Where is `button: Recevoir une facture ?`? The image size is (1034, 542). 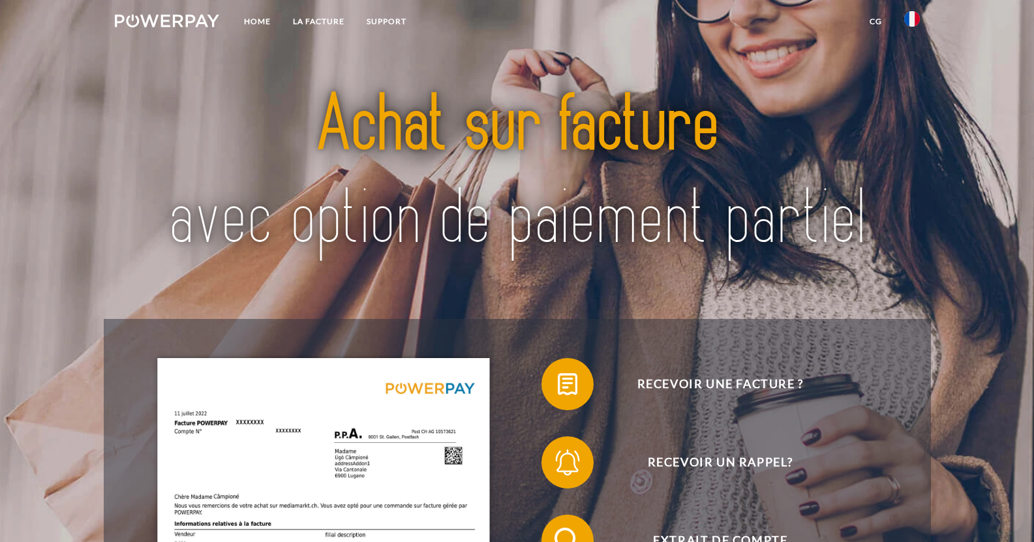
button: Recevoir une facture ? is located at coordinates (711, 384).